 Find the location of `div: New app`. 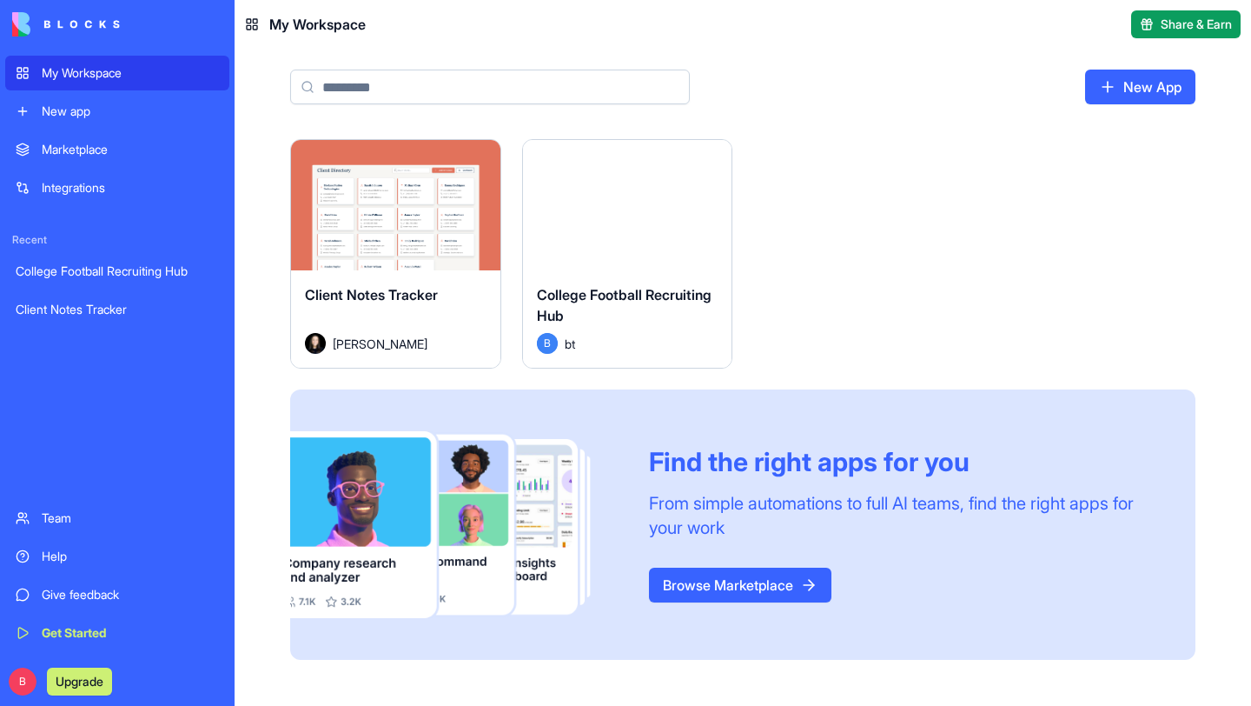

div: New app is located at coordinates (130, 111).